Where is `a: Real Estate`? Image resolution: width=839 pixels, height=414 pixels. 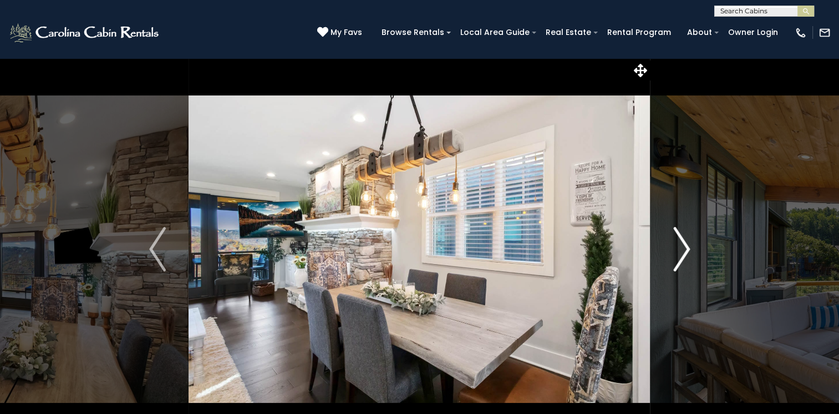
a: Real Estate is located at coordinates (569, 32).